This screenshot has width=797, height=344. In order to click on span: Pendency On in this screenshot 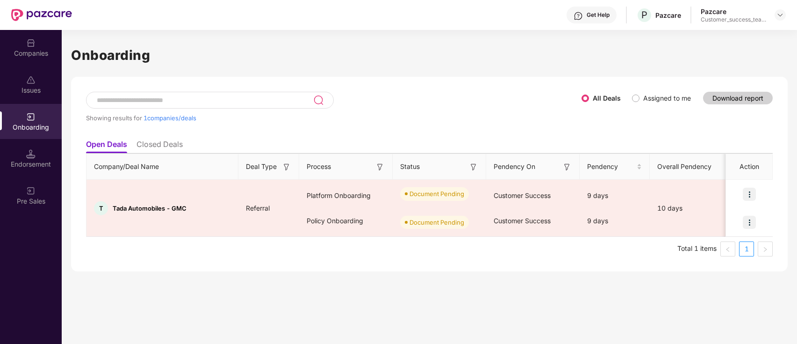, I will do `click(514, 166)`.